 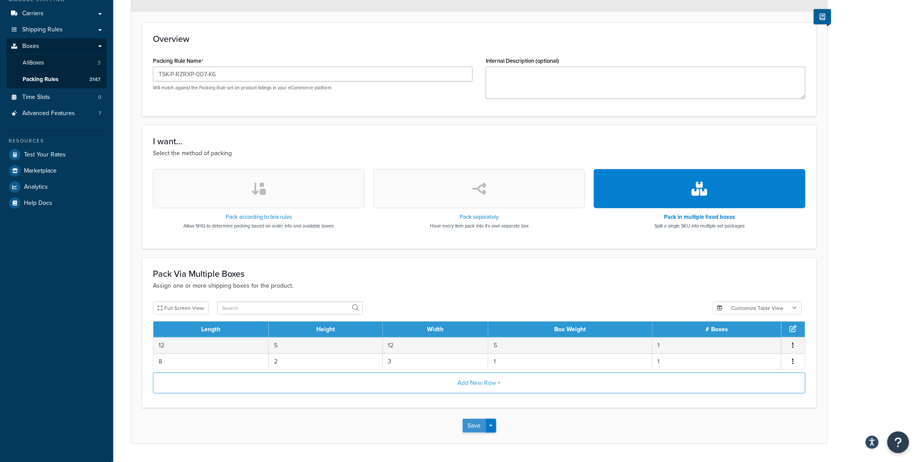 What do you see at coordinates (57, 79) in the screenshot?
I see `a: Packing Rules3147` at bounding box center [57, 79].